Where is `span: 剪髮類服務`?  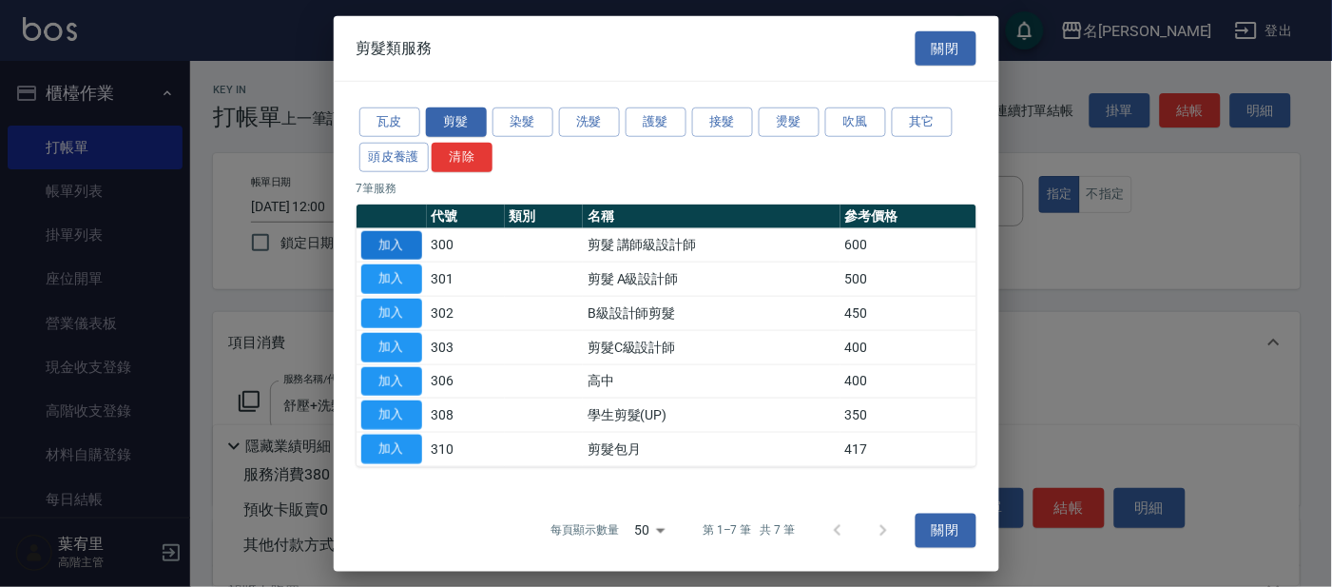 span: 剪髮類服務 is located at coordinates (395, 48).